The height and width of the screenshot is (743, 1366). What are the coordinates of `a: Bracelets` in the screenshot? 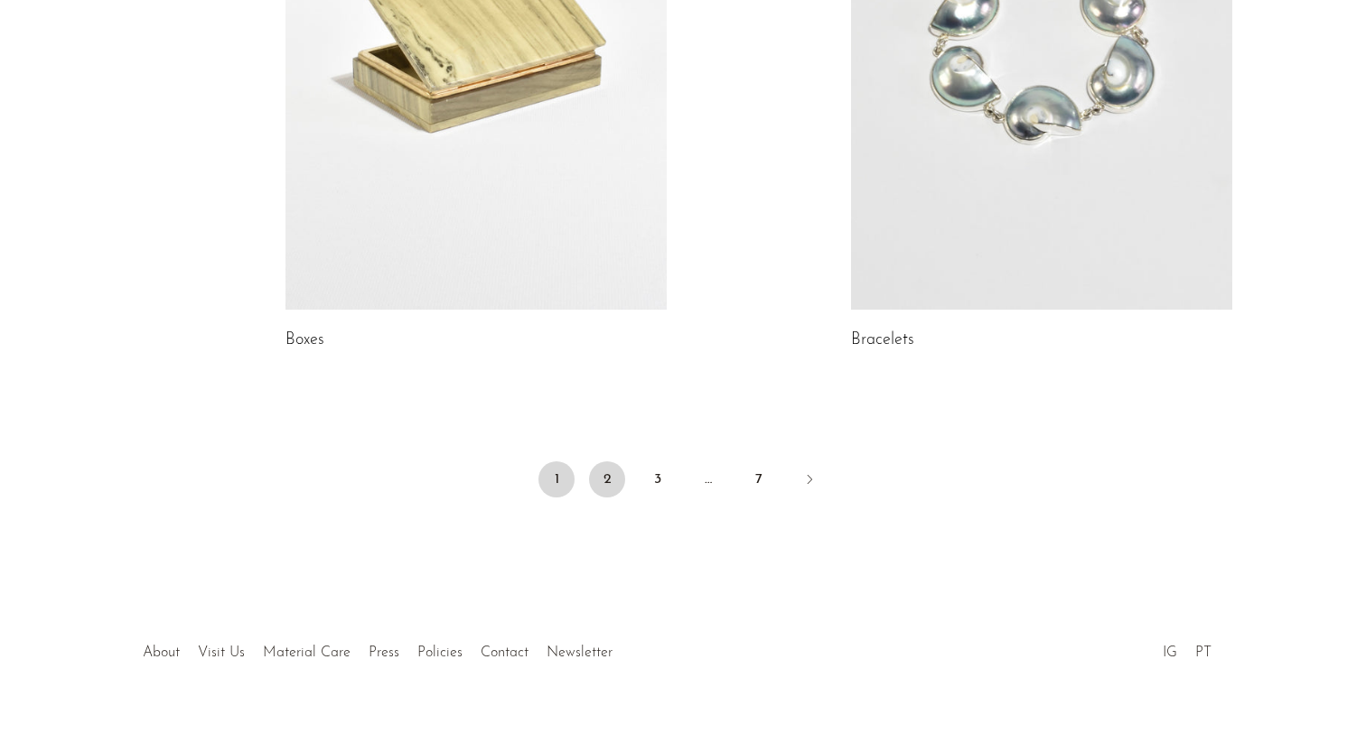 It's located at (883, 341).